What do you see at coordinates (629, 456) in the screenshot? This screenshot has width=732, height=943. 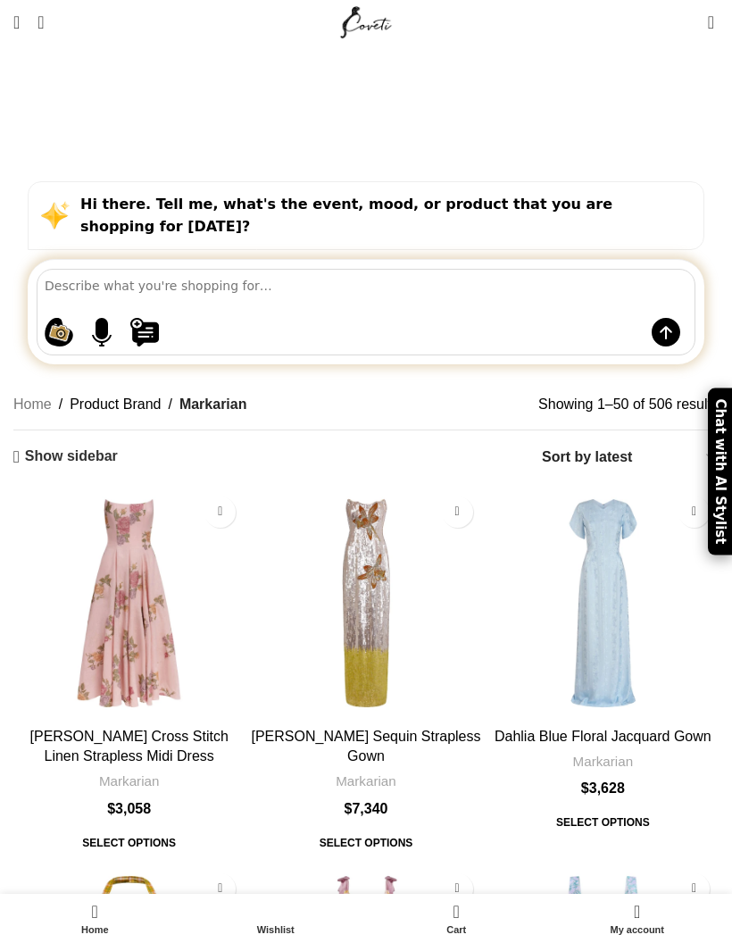 I see `select: Shop order` at bounding box center [629, 456].